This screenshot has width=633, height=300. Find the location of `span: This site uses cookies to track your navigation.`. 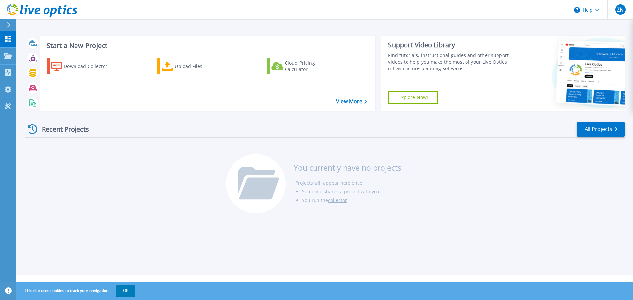

span: This site uses cookies to track your navigation. is located at coordinates (76, 291).